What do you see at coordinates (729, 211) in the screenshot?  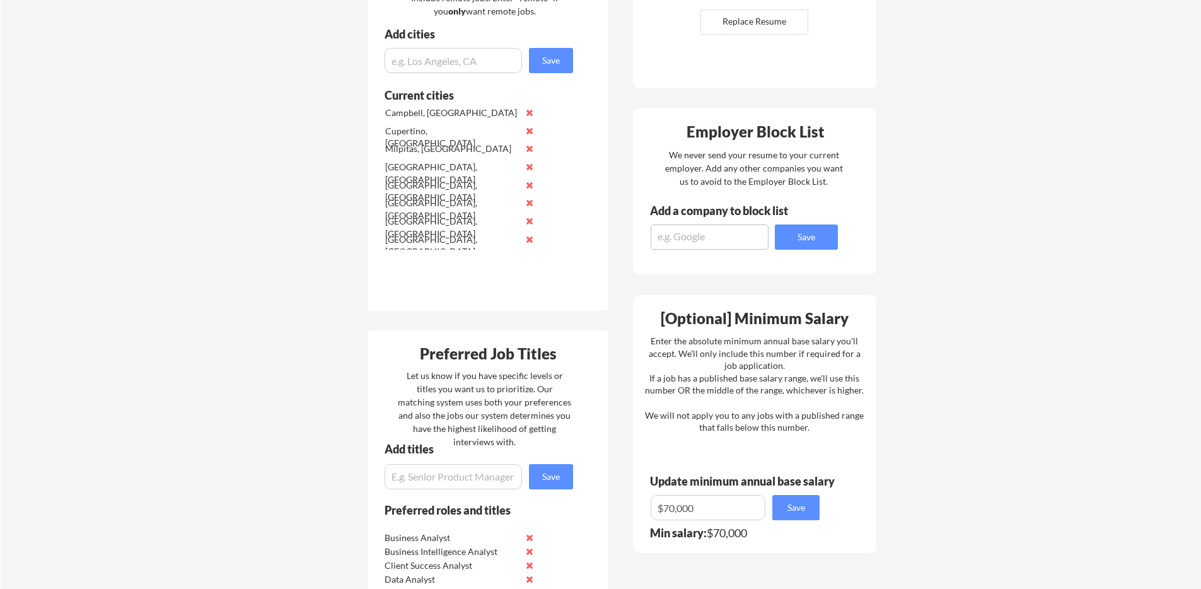 I see `div: Add a company to block list` at bounding box center [729, 211].